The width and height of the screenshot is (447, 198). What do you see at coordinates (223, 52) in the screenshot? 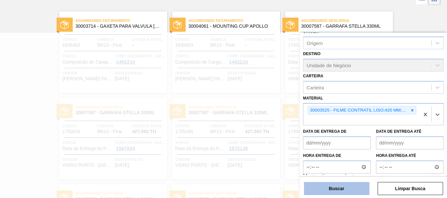
I see `a: statusAguardando Faturamento30004061 - MOUNTING CUP APOLLOCódigo1638453FábricaBR13 - PiraíEstoque...` at bounding box center [223, 52].